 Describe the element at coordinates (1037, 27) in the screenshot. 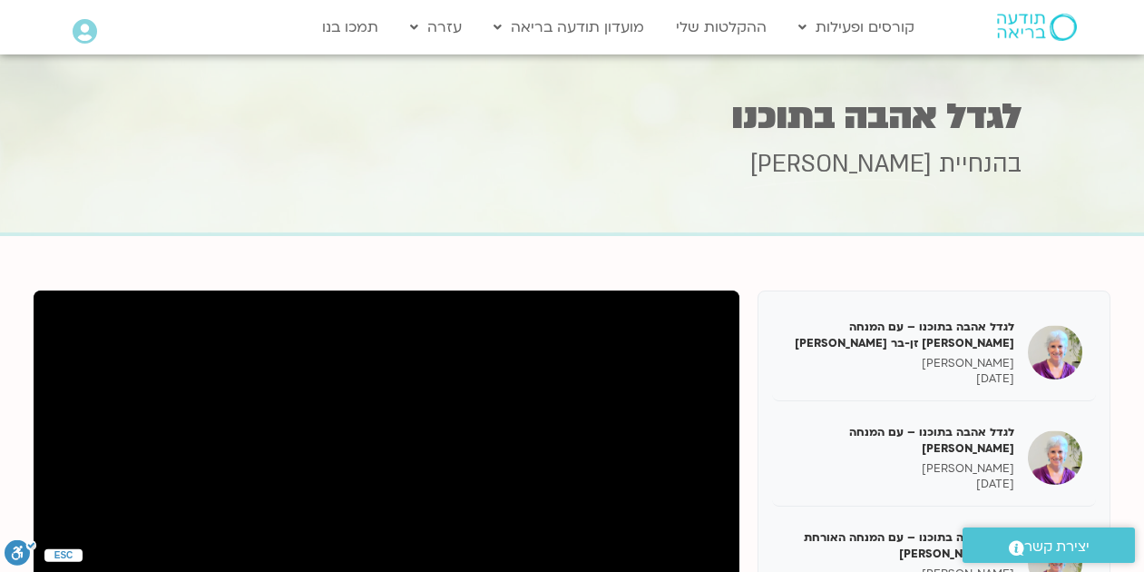

I see `img: תודעה בריאה` at that location.